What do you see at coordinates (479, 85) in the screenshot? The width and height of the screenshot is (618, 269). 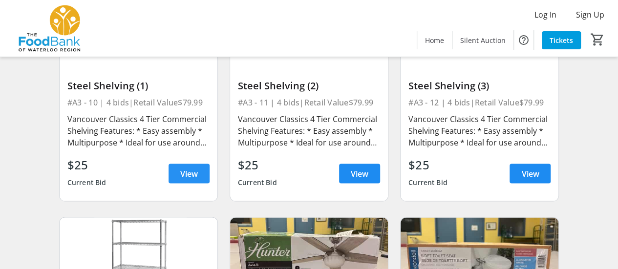 I see `div: Steel Shelving (3)` at bounding box center [479, 85].